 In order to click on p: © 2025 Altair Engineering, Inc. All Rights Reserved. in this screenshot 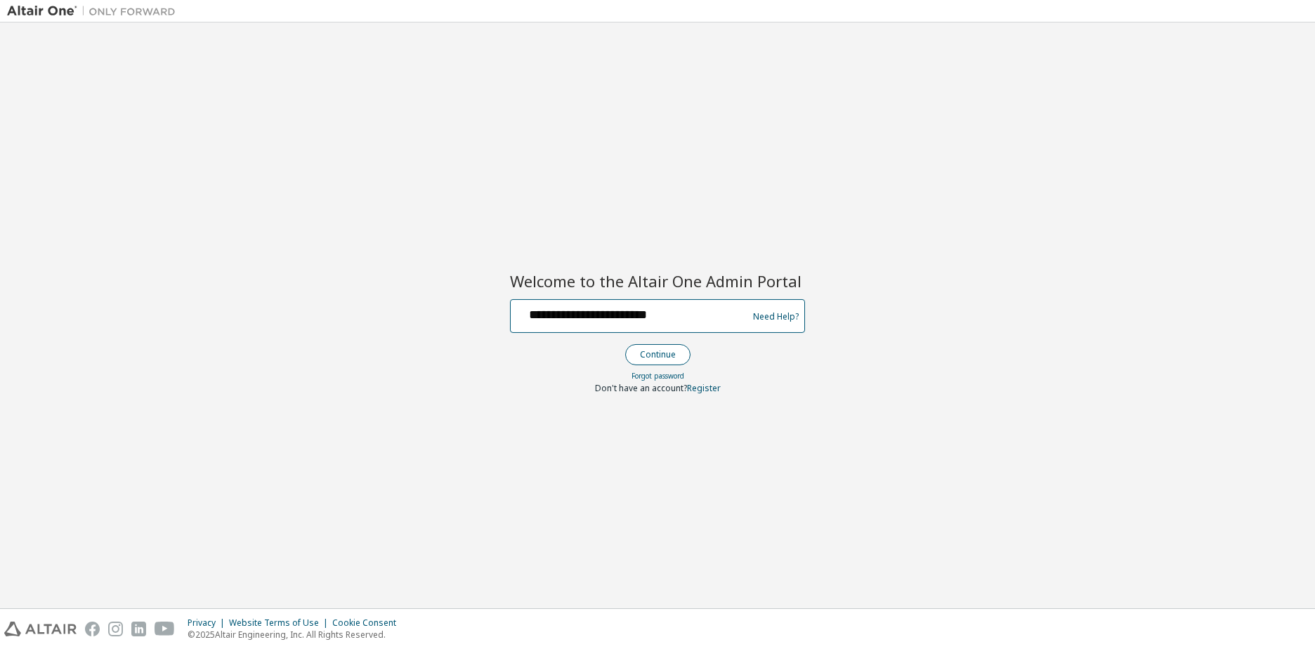, I will do `click(296, 634)`.